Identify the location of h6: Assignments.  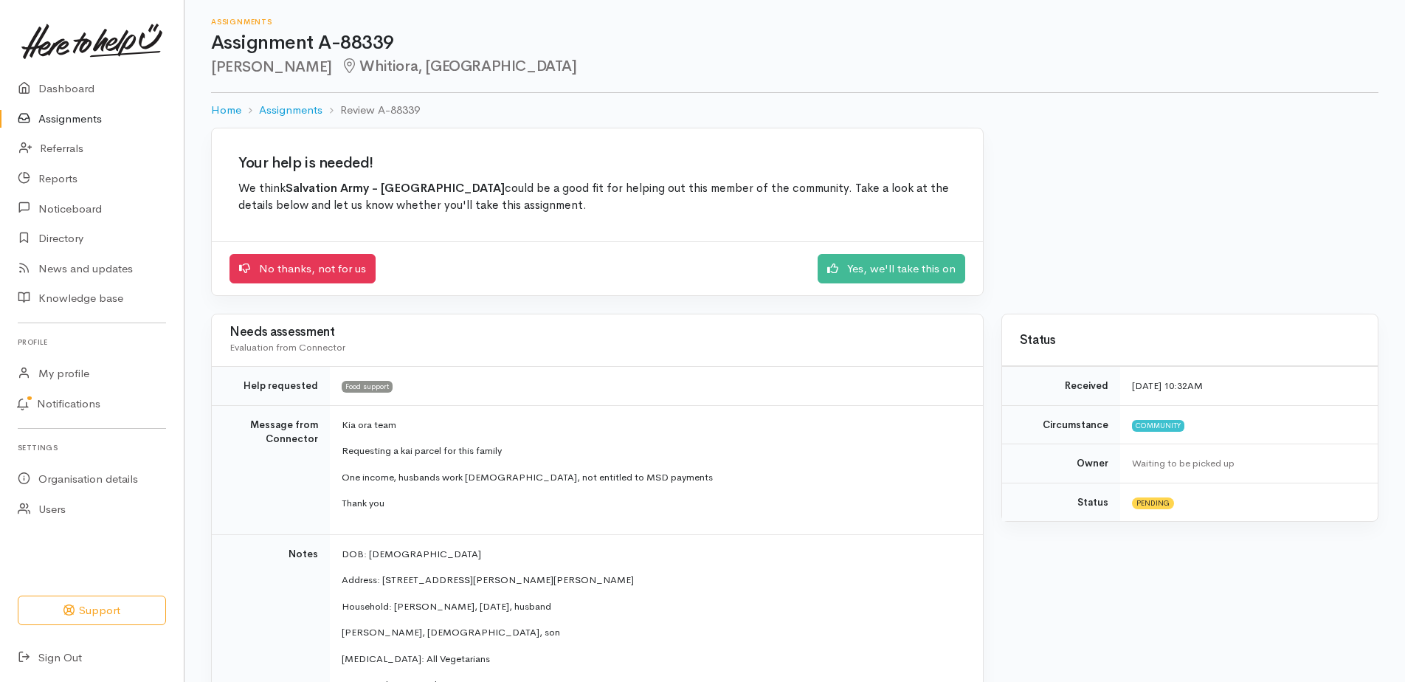
(795, 21).